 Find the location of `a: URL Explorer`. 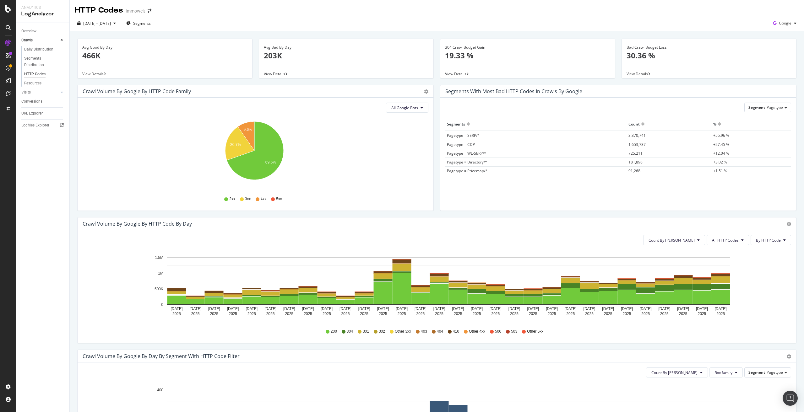

a: URL Explorer is located at coordinates (43, 113).